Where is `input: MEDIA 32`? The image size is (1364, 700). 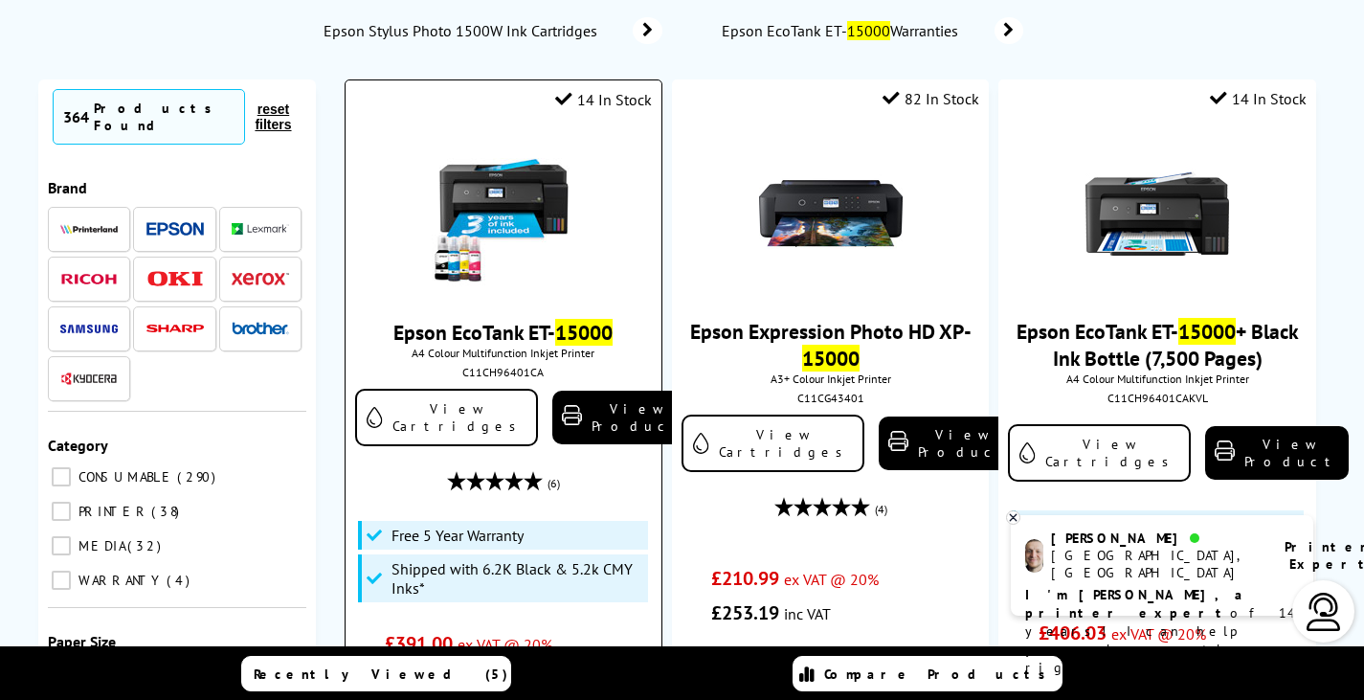
input: MEDIA 32 is located at coordinates (61, 546).